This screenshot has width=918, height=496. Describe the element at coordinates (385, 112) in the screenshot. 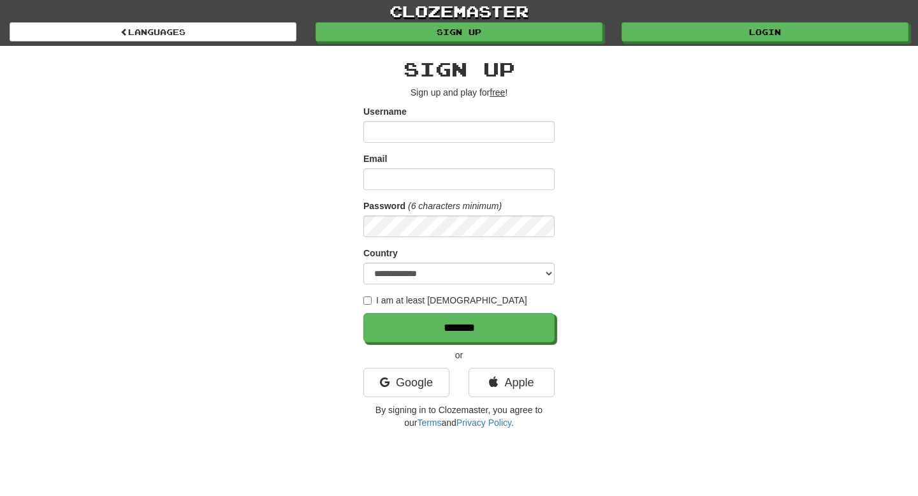

I see `label: Username` at that location.